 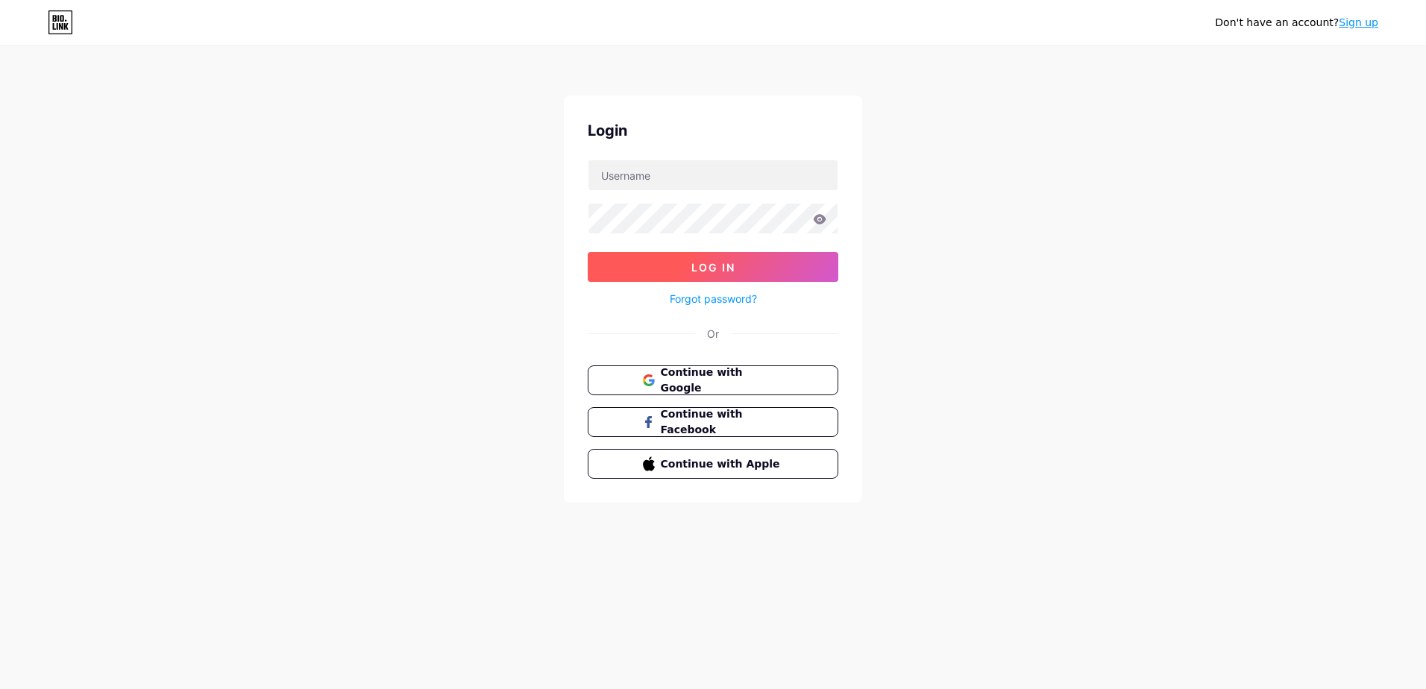 What do you see at coordinates (722, 380) in the screenshot?
I see `span: Continue with Google` at bounding box center [722, 380].